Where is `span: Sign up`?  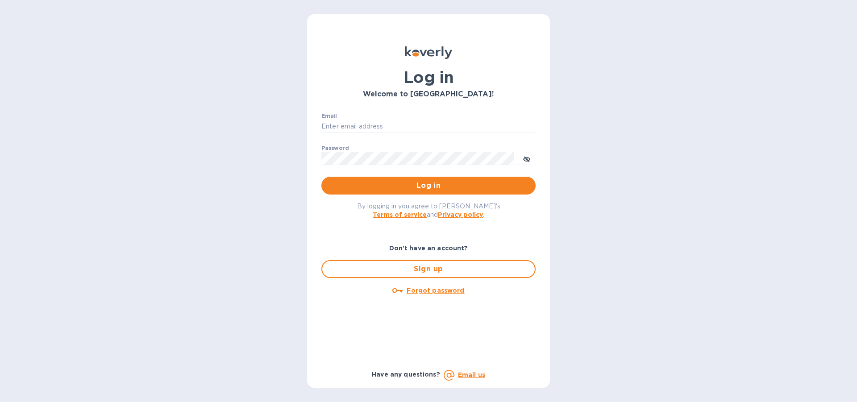 span: Sign up is located at coordinates (429, 269).